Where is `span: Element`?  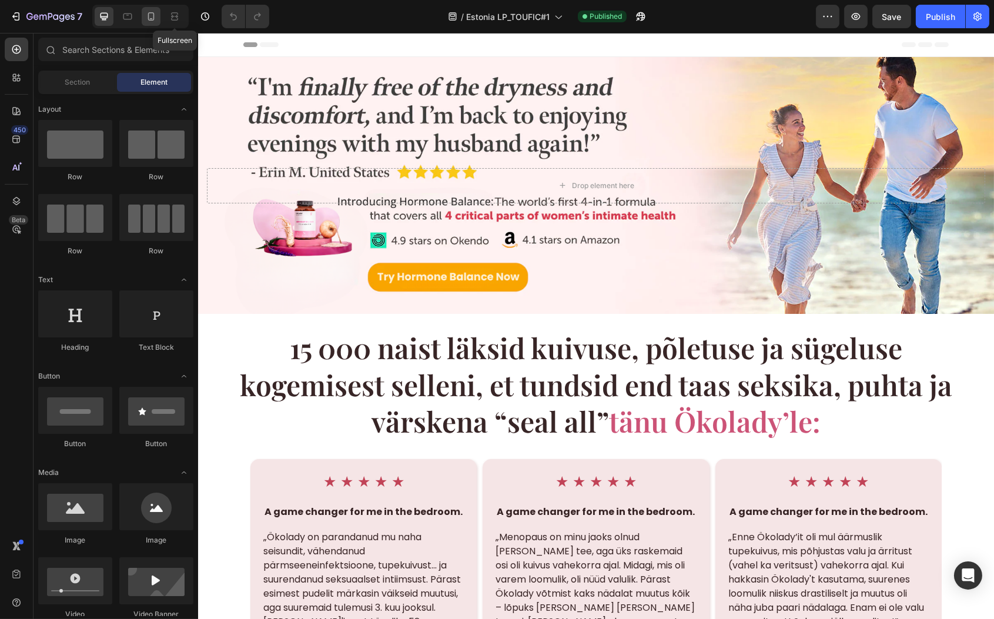
span: Element is located at coordinates (154, 82).